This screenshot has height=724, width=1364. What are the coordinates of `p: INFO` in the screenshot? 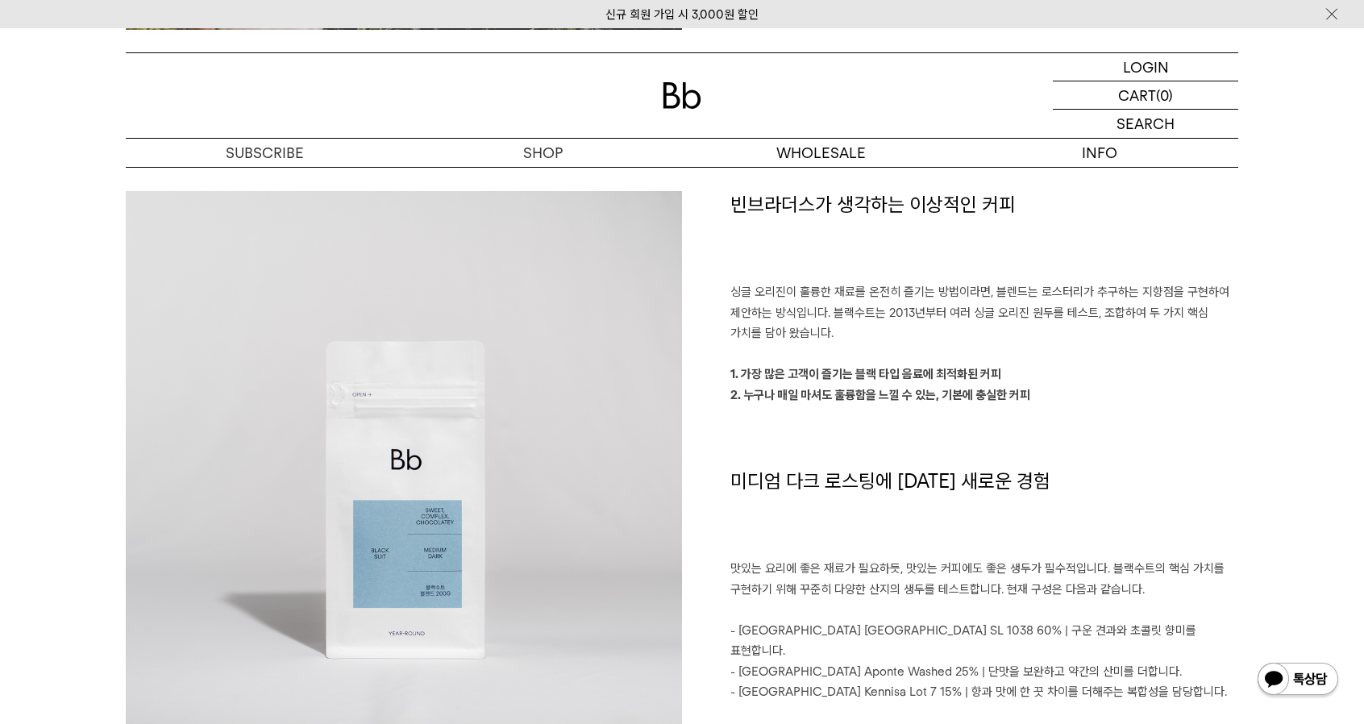 It's located at (1099, 152).